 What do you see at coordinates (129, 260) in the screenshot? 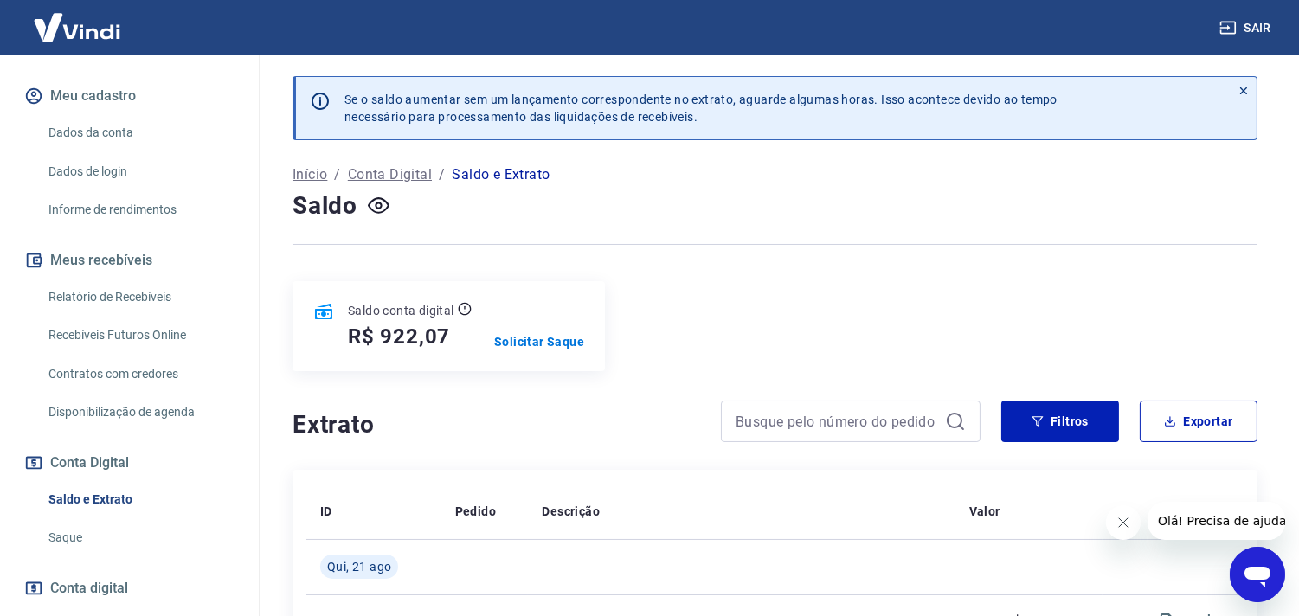
I see `button: Meus recebíveis` at bounding box center [129, 260].